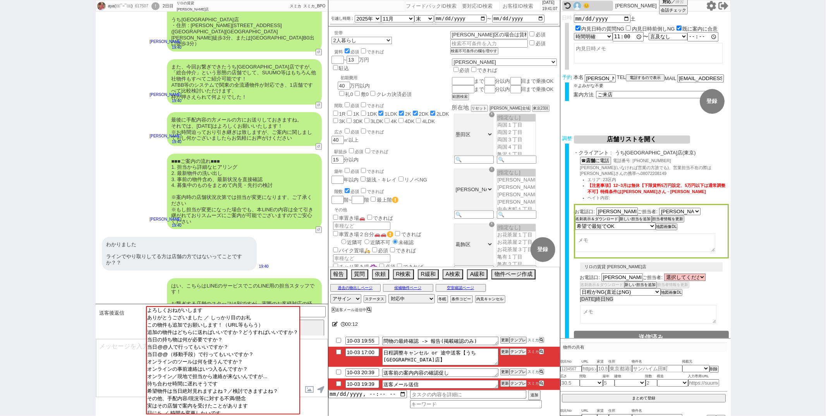 The width and height of the screenshot is (826, 416). Describe the element at coordinates (244, 192) in the screenshot. I see `div: ■■■ご案内の流れ■■■ 1. 担当から詳細なヒアリング 2. 最新物件の洗い出し 3. 事前の物件含め、最新状況を直接確認 4. 募集中のものをまとめて内見・先行の検討 ※案内時の店舗状況次第...` at that location.